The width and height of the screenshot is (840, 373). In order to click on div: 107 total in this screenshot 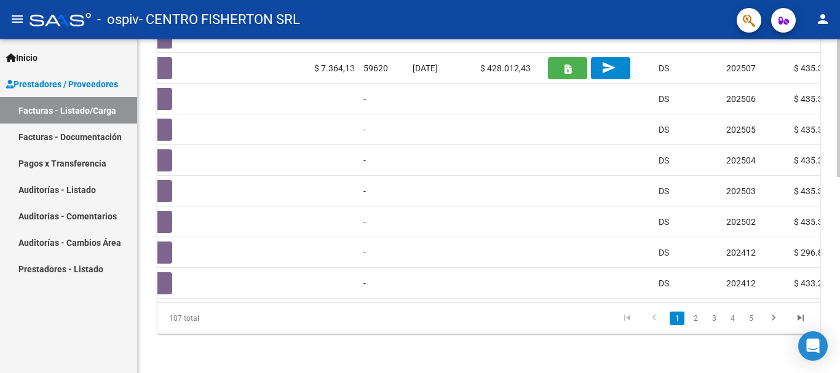, I will do `click(223, 319)`.